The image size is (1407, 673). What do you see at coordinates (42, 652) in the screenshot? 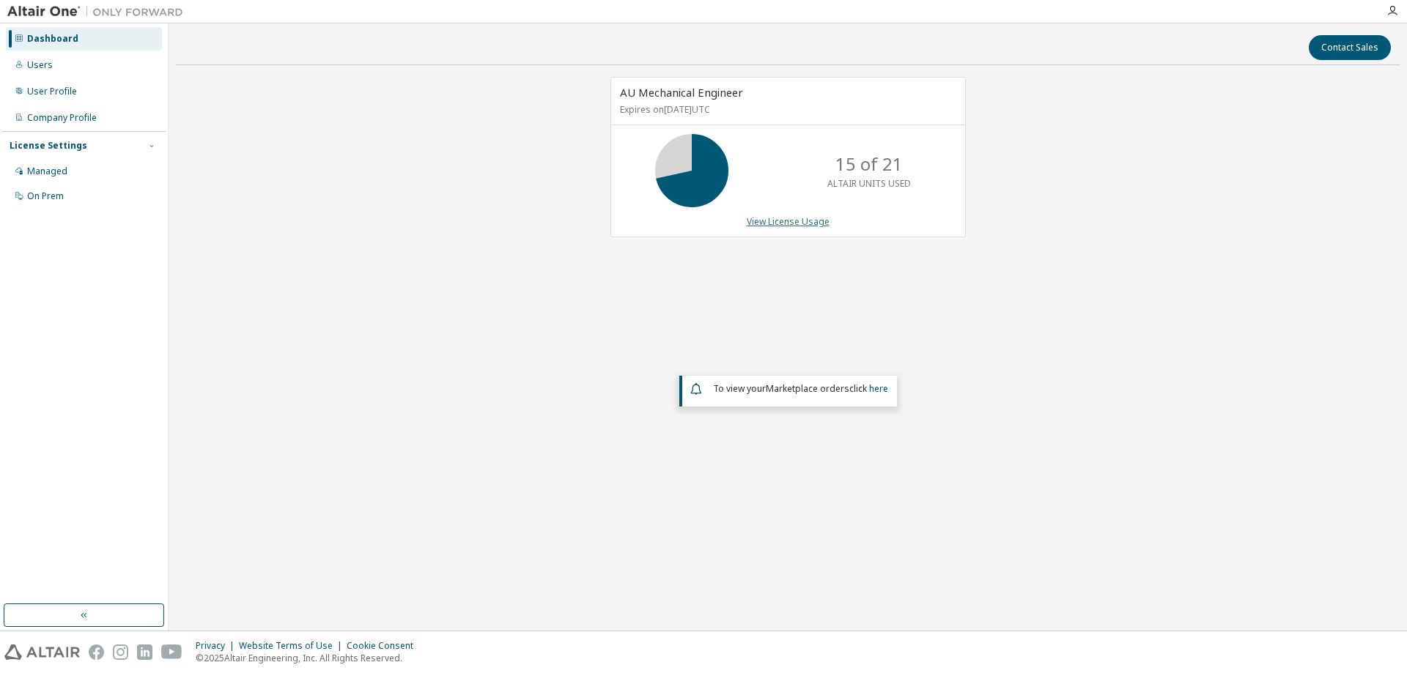
I see `img: altair_logo.svg` at bounding box center [42, 652].